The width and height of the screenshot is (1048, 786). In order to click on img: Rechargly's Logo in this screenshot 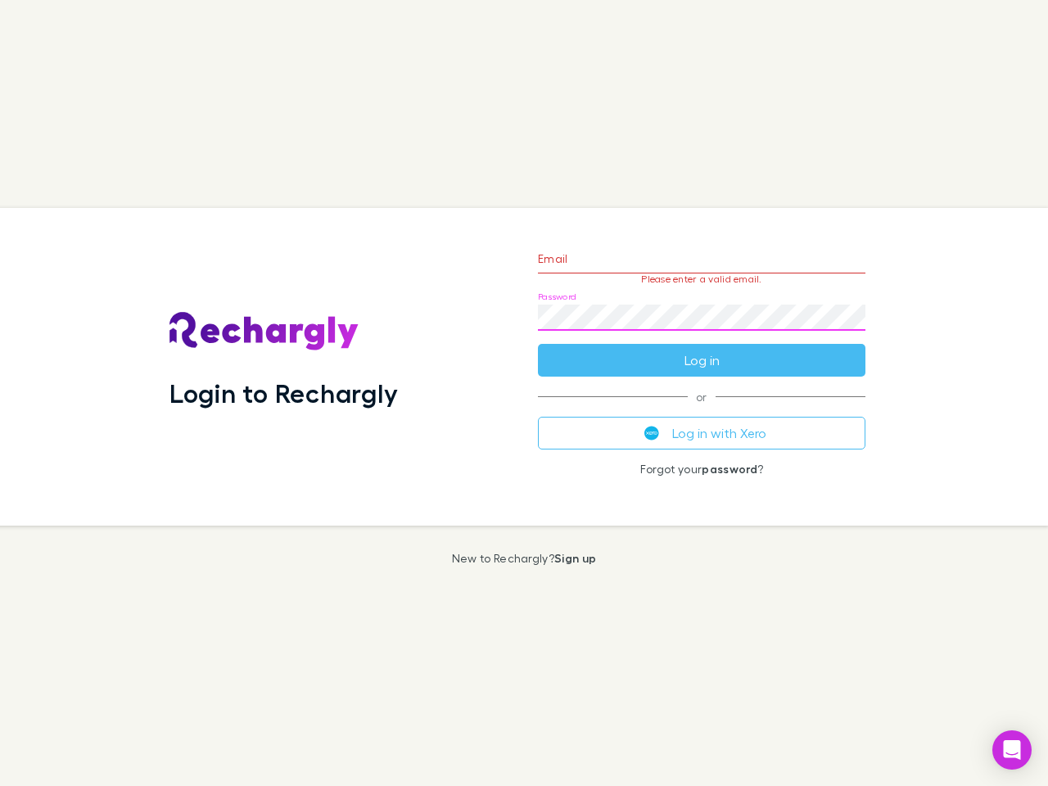, I will do `click(264, 332)`.